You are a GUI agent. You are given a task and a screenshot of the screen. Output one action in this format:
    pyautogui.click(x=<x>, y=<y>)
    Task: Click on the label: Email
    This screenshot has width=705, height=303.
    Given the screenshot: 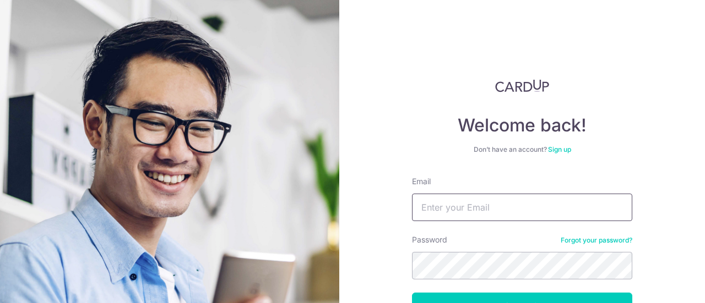 What is the action you would take?
    pyautogui.click(x=421, y=182)
    